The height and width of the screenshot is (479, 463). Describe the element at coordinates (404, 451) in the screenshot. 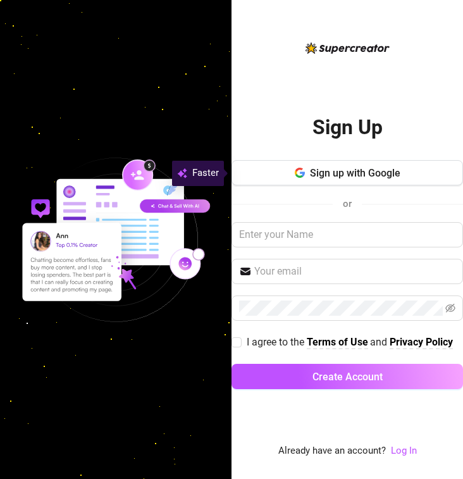

I see `a: Log In` at that location.